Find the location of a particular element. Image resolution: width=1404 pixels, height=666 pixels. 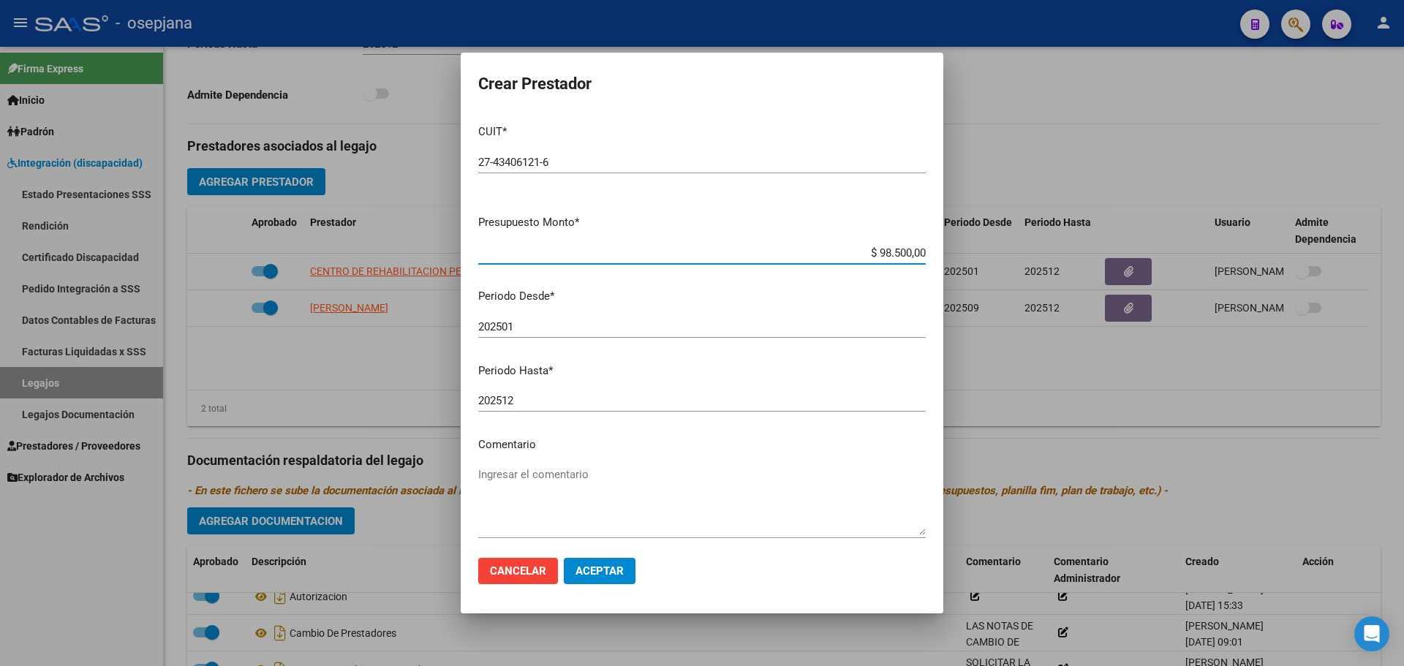

p: Presupuesto Monto is located at coordinates (702, 222).